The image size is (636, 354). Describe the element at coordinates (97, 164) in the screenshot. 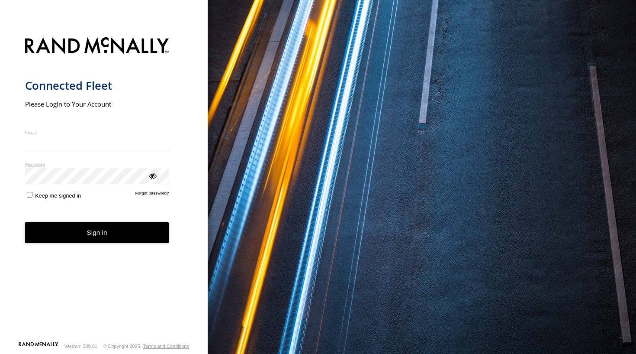

I see `label: Password` at that location.